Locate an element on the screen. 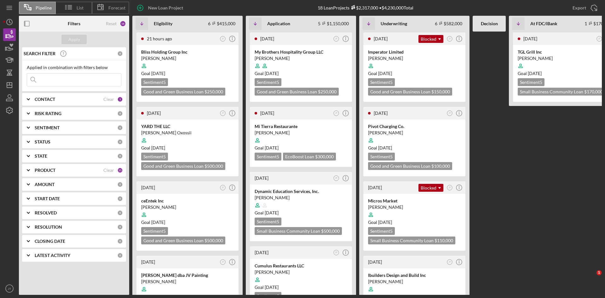 The image size is (605, 298). span: $110,000 is located at coordinates (443, 240).